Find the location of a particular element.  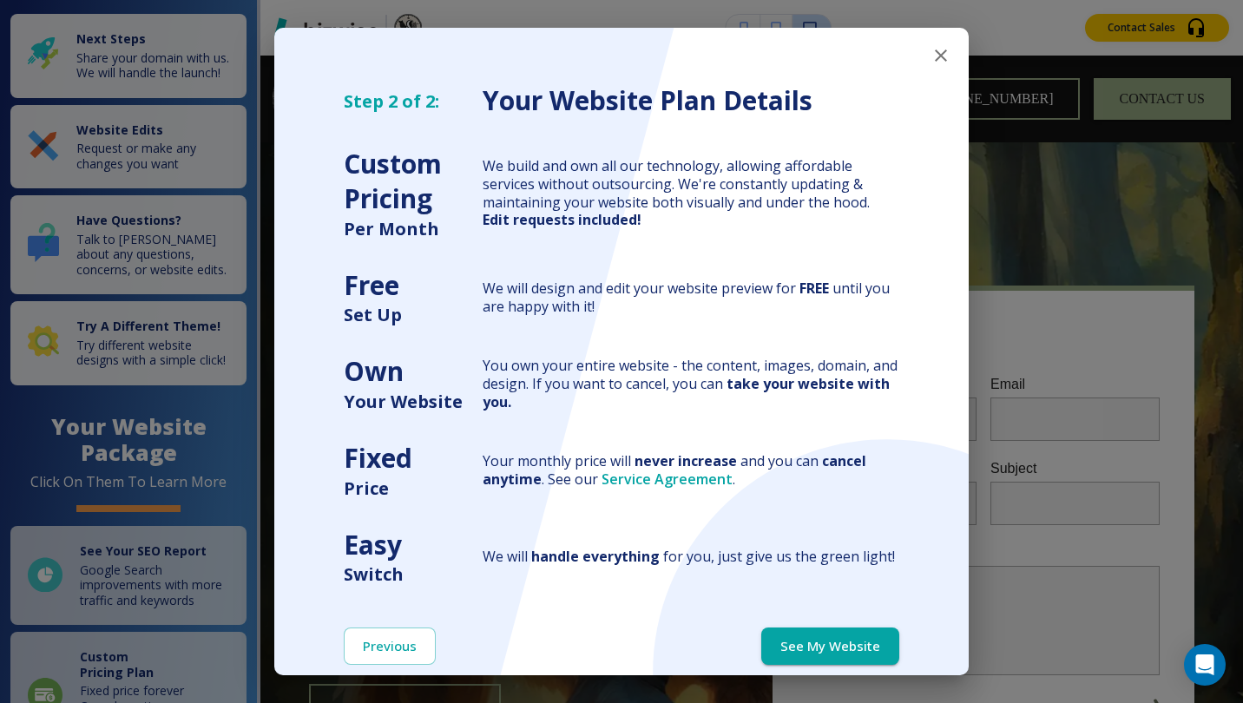

div: We build and own all our technology, allowing affordable services without outsourcing. We're cons... is located at coordinates (691, 193).